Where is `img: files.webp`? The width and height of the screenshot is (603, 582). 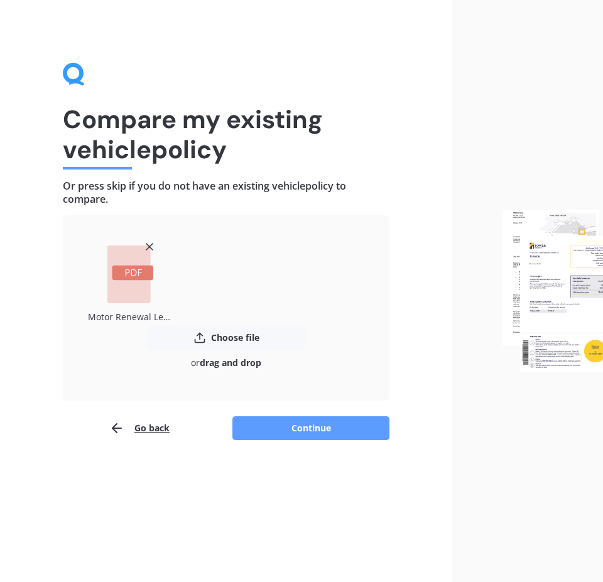
img: files.webp is located at coordinates (553, 291).